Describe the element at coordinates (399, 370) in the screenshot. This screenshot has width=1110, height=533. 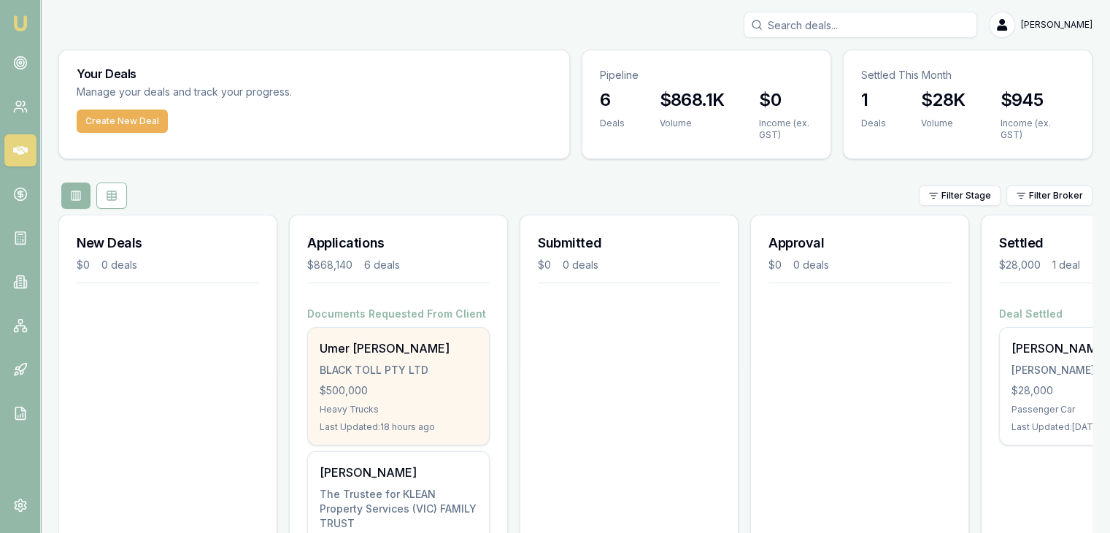
I see `div: BLACK TOLL PTY LTD` at that location.